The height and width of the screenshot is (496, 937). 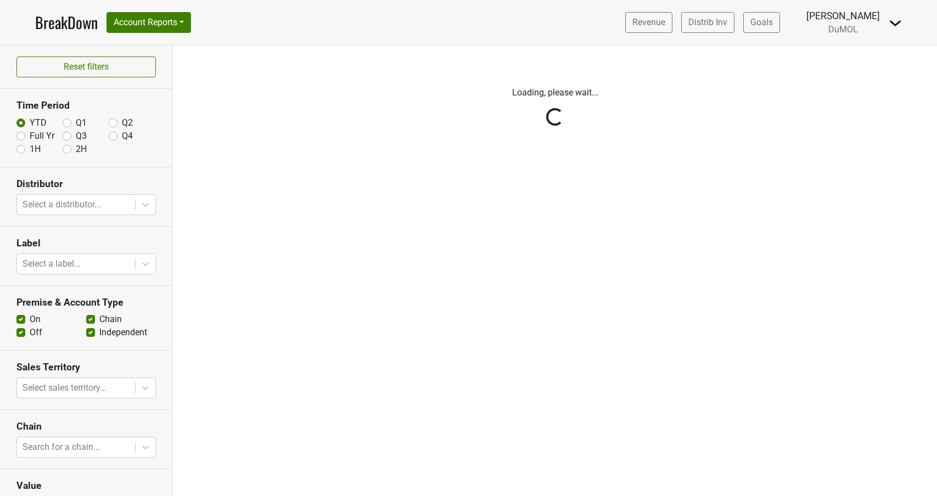 I want to click on a: Revenue, so click(x=649, y=23).